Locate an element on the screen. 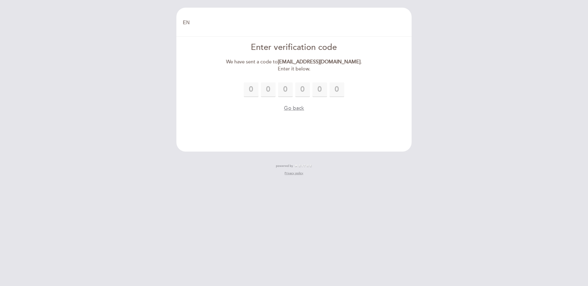 The width and height of the screenshot is (588, 286). a: Privacy policy is located at coordinates (293, 173).